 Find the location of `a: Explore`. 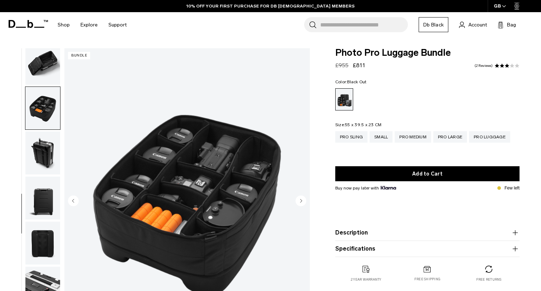

a: Explore is located at coordinates (89, 25).